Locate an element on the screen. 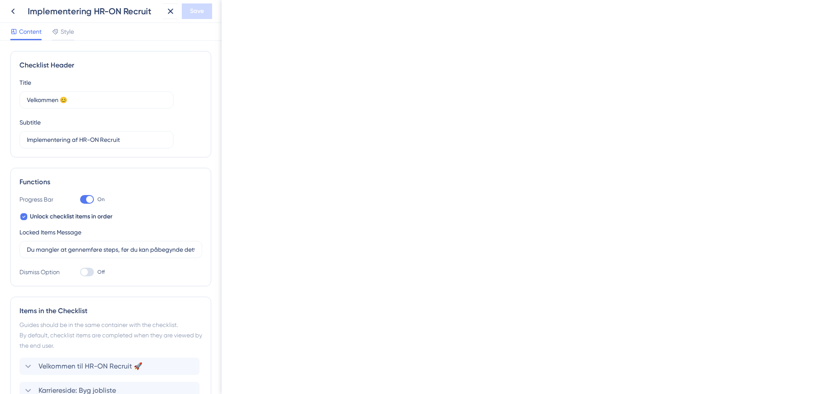  div: Guides should be in the same container with the checklist. By default, checklist items are comple... is located at coordinates (111, 335).